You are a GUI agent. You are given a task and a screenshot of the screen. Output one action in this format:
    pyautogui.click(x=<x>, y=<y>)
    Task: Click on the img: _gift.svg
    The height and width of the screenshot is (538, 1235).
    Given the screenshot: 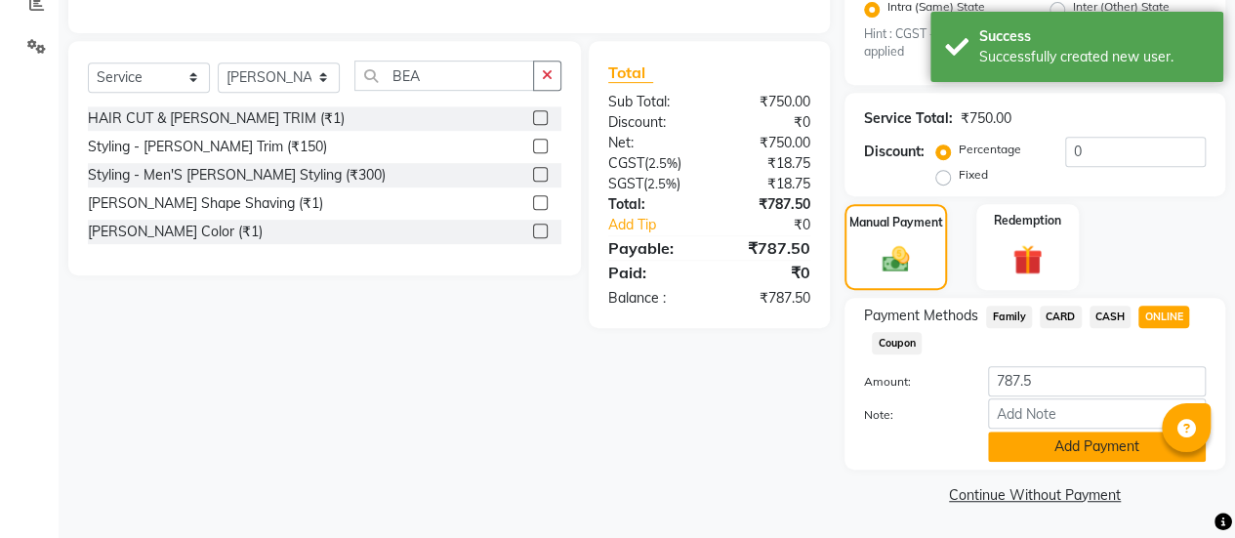 What is the action you would take?
    pyautogui.click(x=1027, y=259)
    